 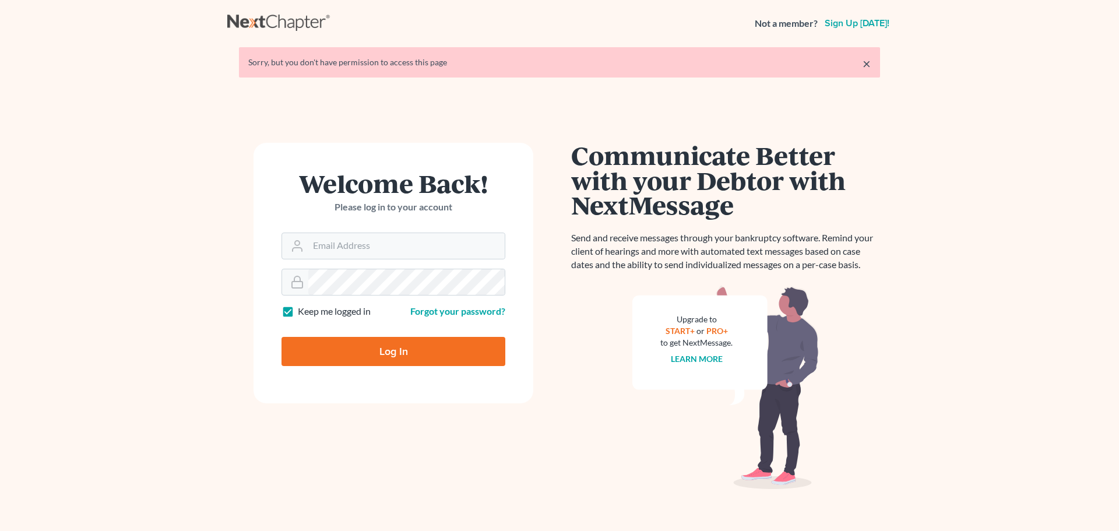 I want to click on a: START+, so click(x=680, y=330).